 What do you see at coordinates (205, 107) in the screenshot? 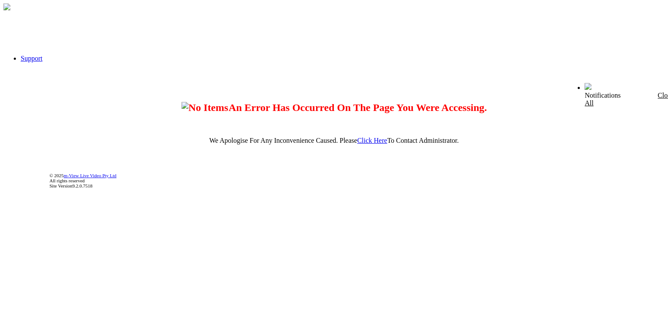
I see `img: No Items` at bounding box center [205, 107].